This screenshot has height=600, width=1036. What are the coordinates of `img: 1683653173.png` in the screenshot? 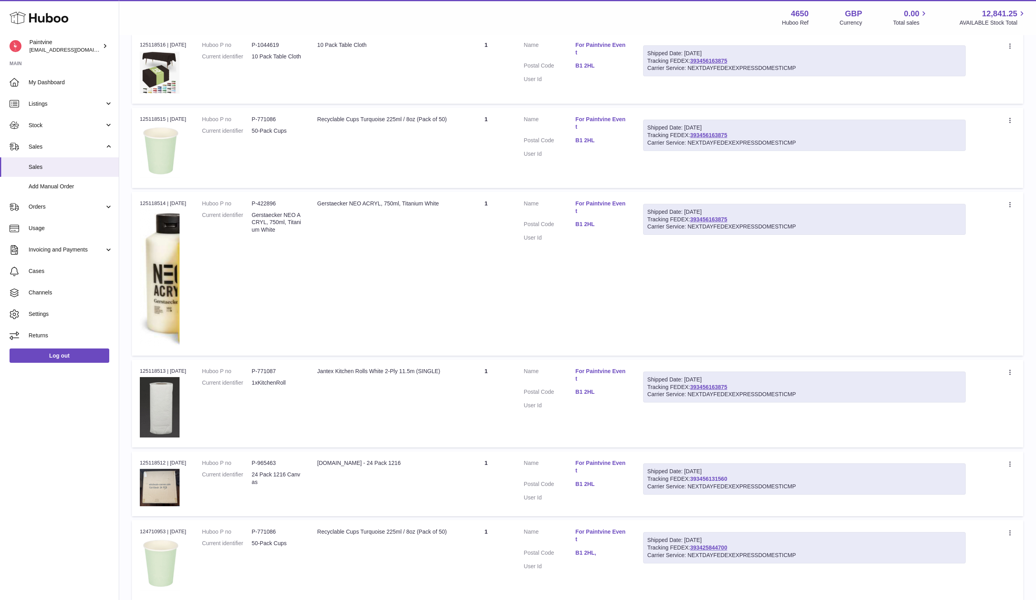 It's located at (160, 152).